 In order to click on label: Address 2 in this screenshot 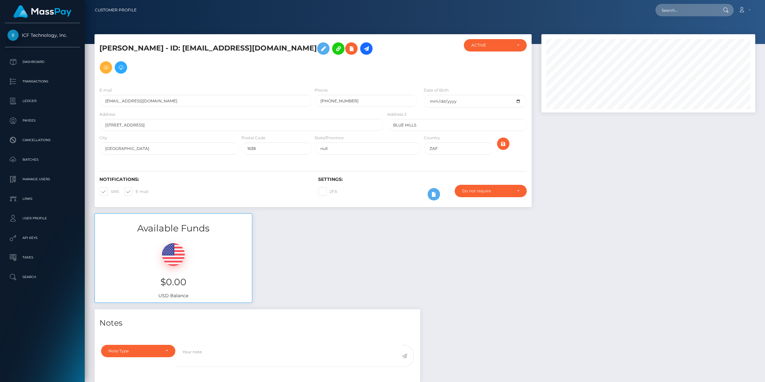, I will do `click(397, 114)`.